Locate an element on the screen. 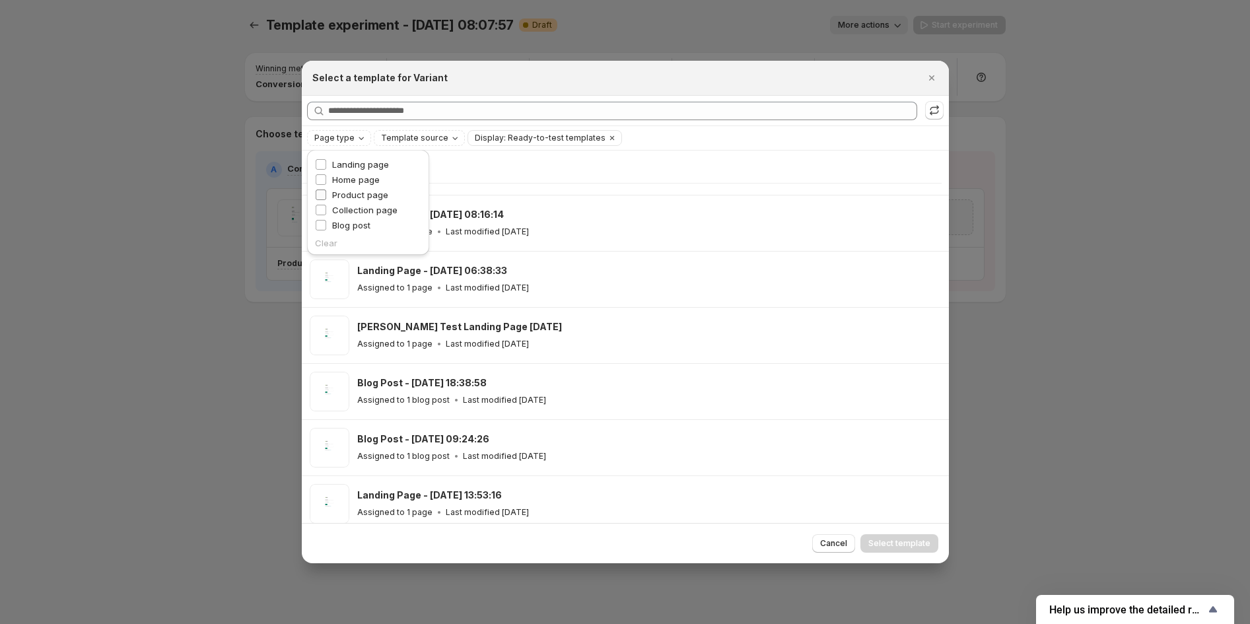 The image size is (1250, 624). span: Template source is located at coordinates (415, 138).